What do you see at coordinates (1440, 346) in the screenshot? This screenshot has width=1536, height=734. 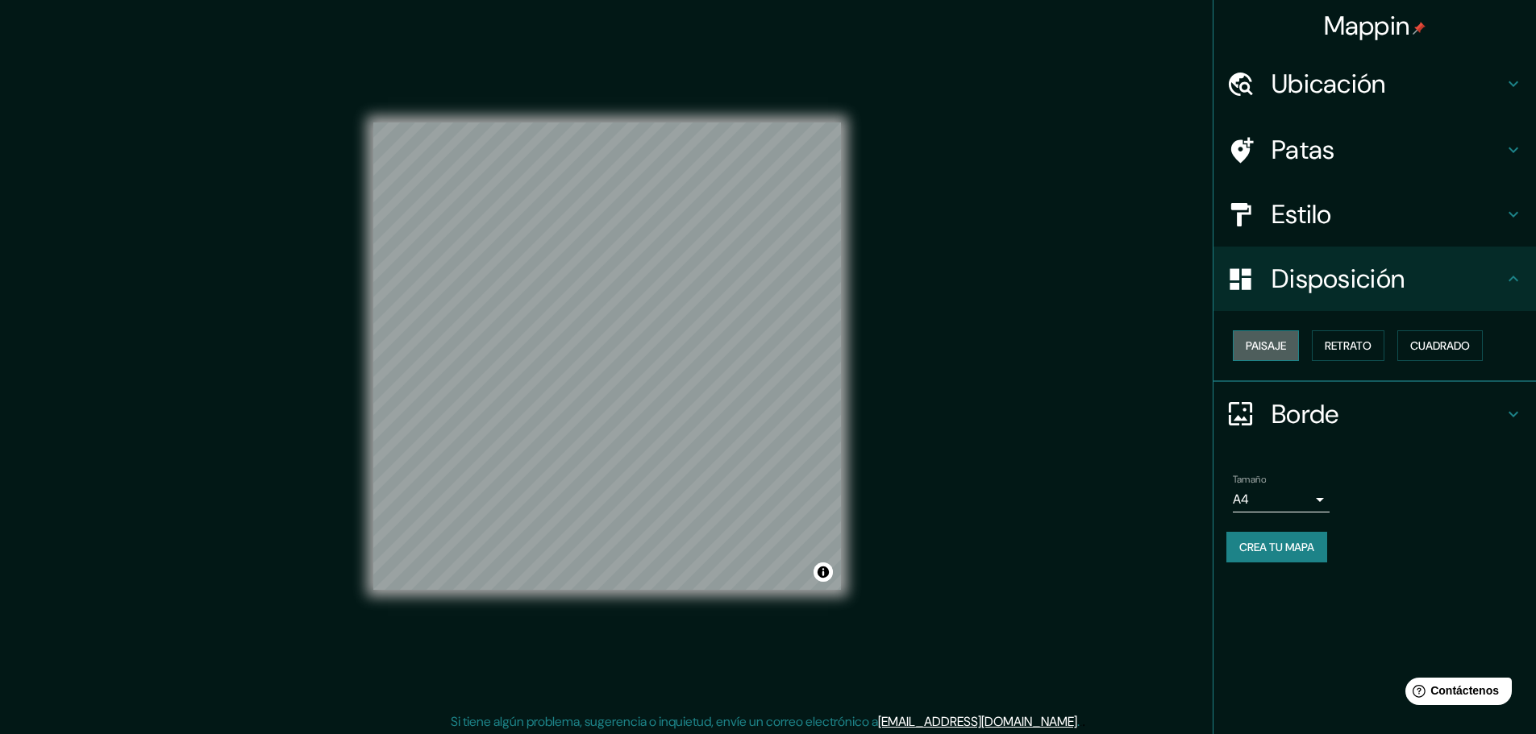 I see `font: Cuadrado` at bounding box center [1440, 346].